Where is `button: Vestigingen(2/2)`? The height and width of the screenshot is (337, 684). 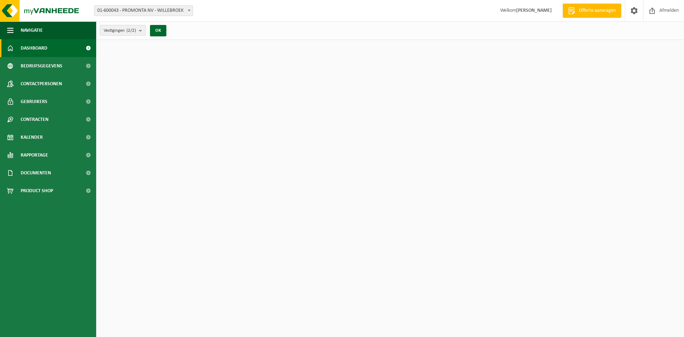
button: Vestigingen(2/2) is located at coordinates (123, 30).